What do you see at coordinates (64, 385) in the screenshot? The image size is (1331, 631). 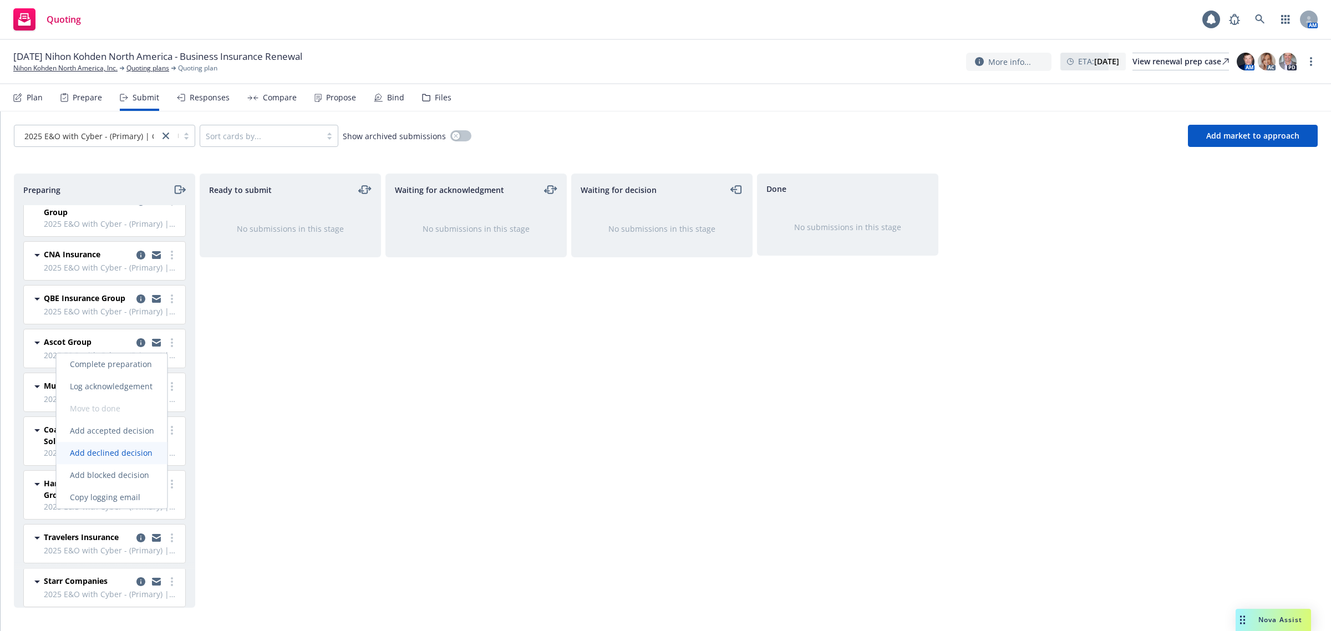 I see `span: Munich Re` at bounding box center [64, 385].